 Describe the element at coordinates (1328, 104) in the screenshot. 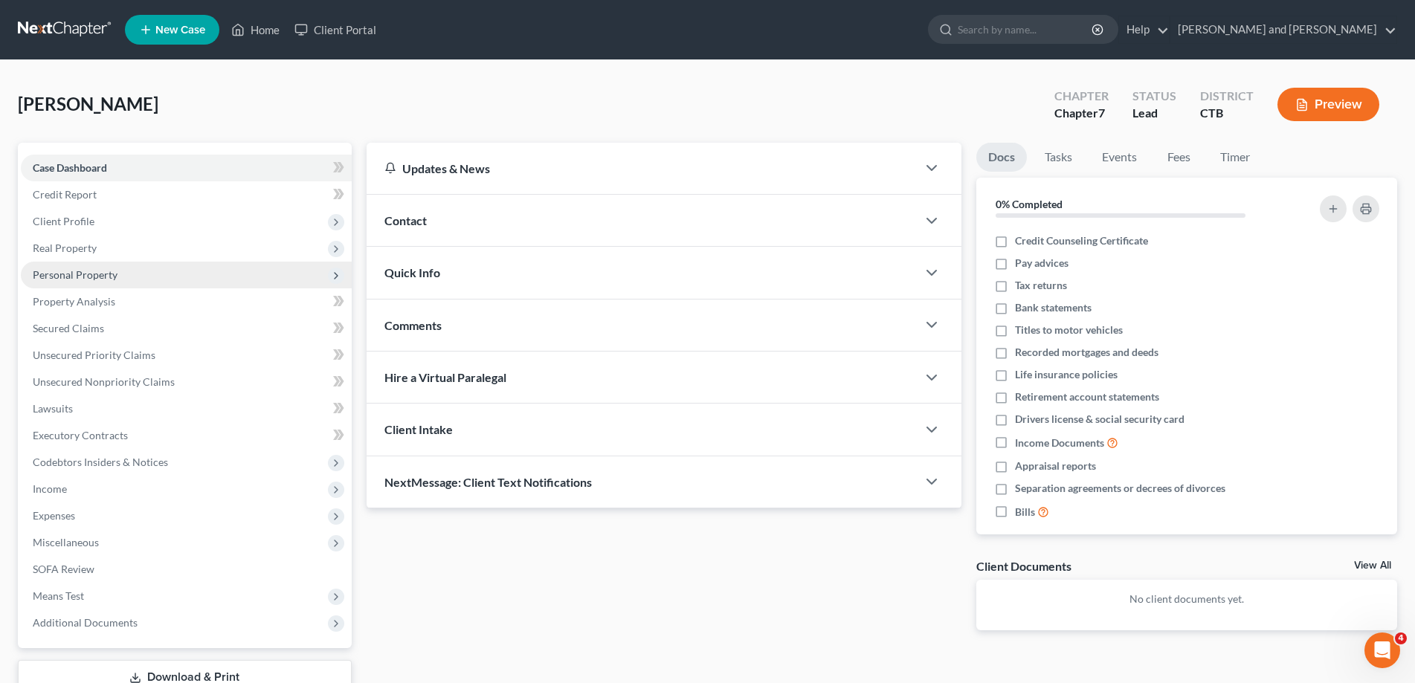

I see `button: Preview` at that location.